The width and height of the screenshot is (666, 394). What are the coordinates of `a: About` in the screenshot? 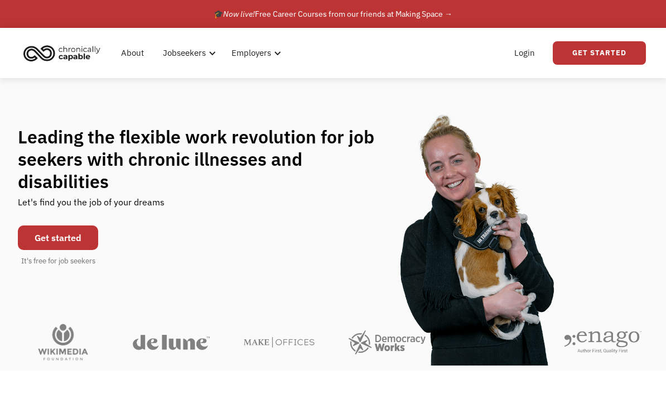 It's located at (132, 53).